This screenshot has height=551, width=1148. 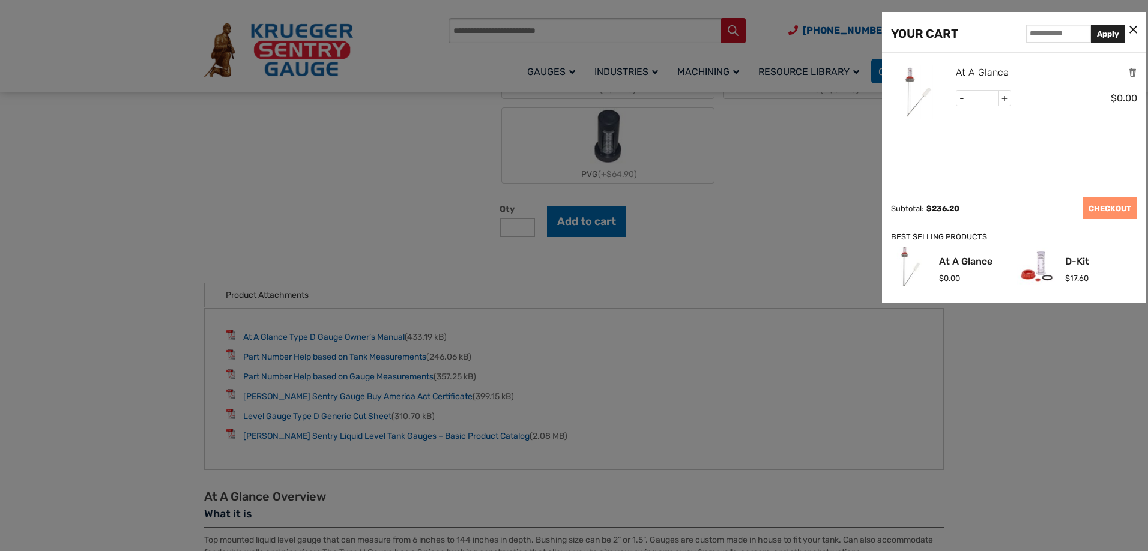 What do you see at coordinates (1108, 34) in the screenshot?
I see `button: Apply` at bounding box center [1108, 34].